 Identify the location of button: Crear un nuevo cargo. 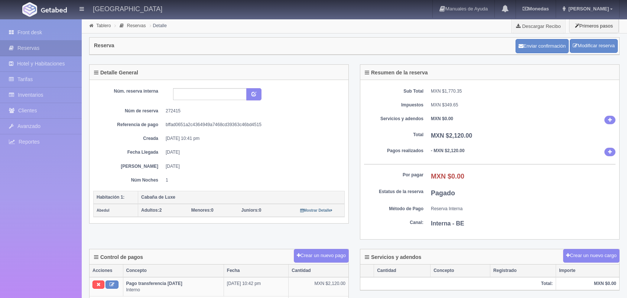
(591, 255).